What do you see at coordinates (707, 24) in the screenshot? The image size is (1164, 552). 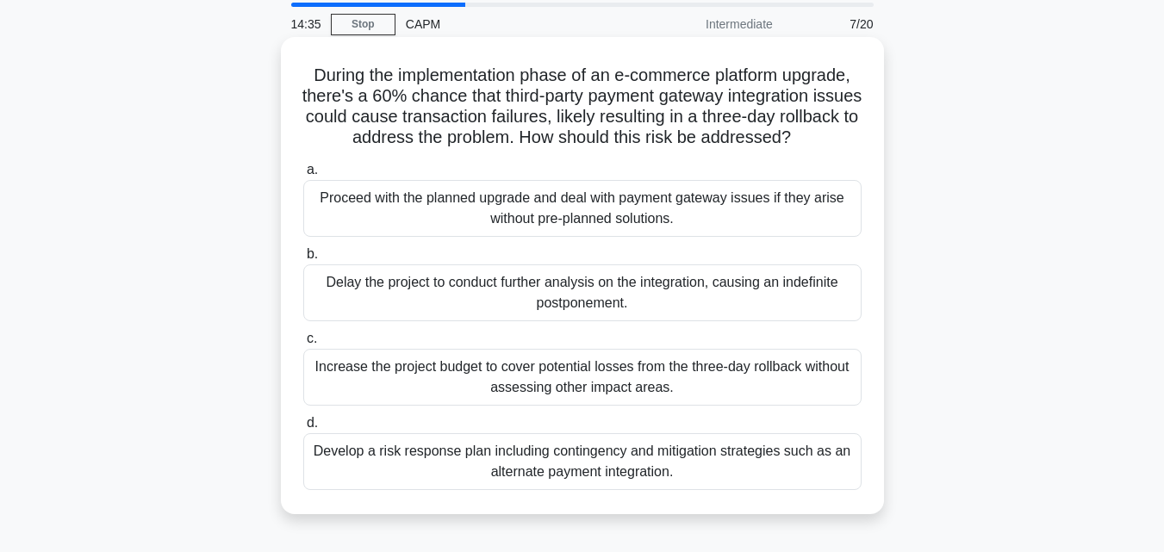 I see `div: Intermediate` at bounding box center [707, 24].